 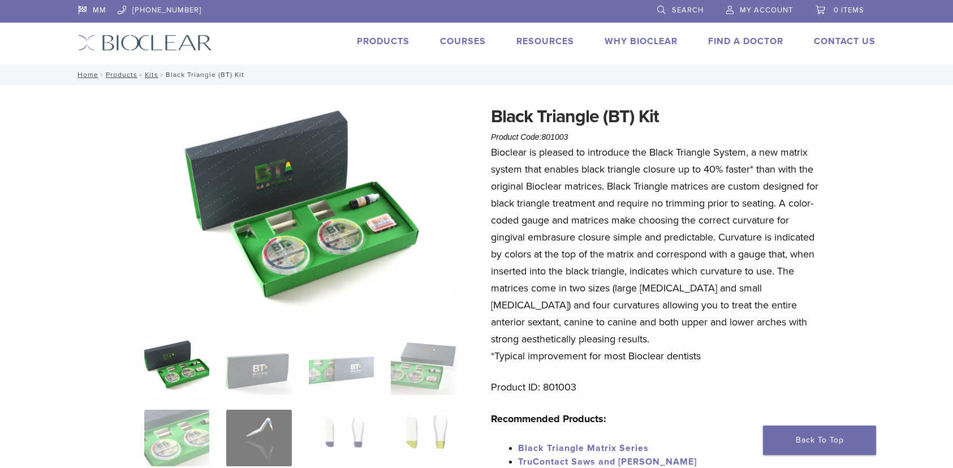 What do you see at coordinates (548, 418) in the screenshot?
I see `strong: Recommended Products:` at bounding box center [548, 418].